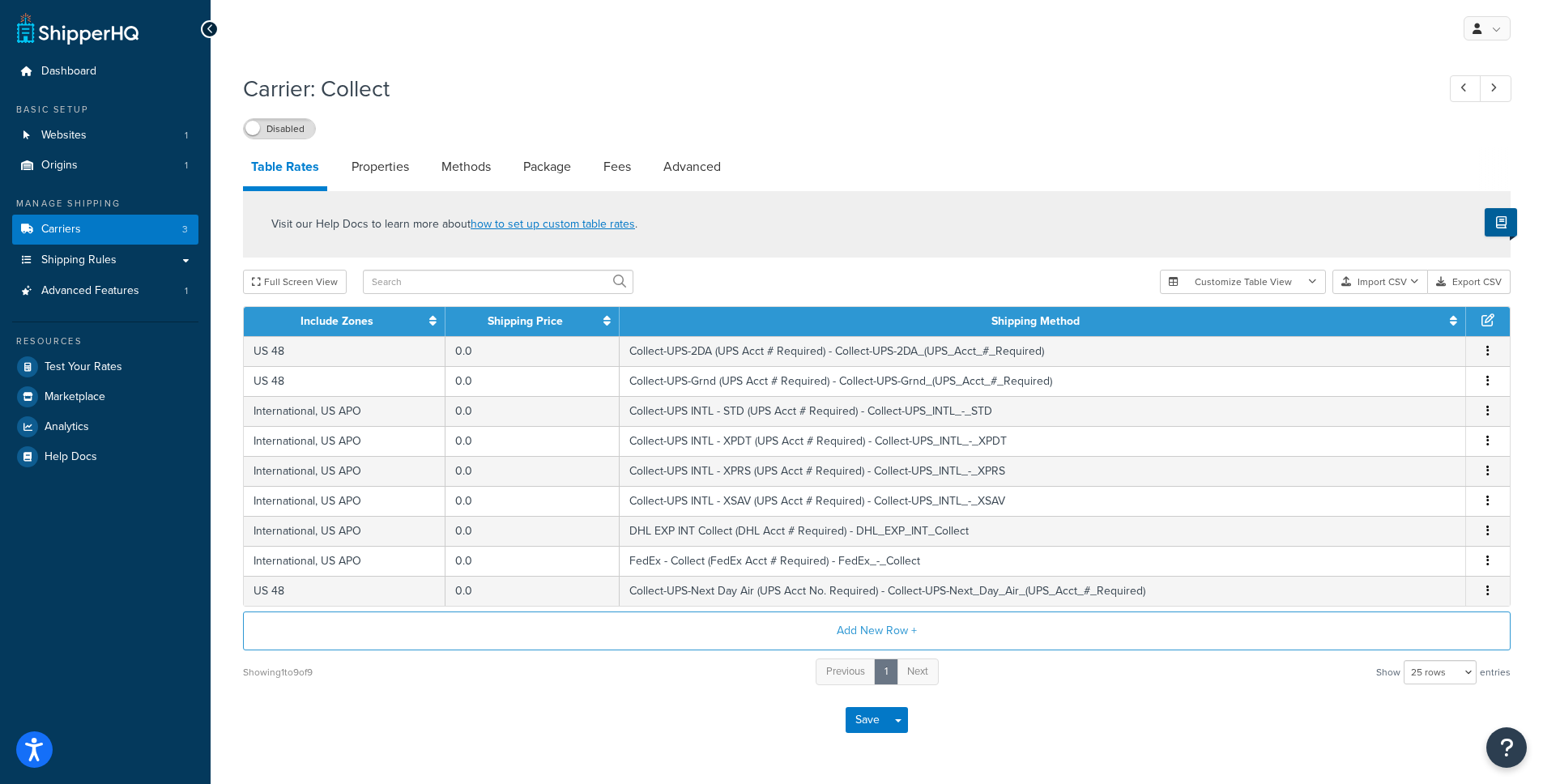  What do you see at coordinates (106, 260) in the screenshot?
I see `li: Shipping Rules` at bounding box center [106, 260].